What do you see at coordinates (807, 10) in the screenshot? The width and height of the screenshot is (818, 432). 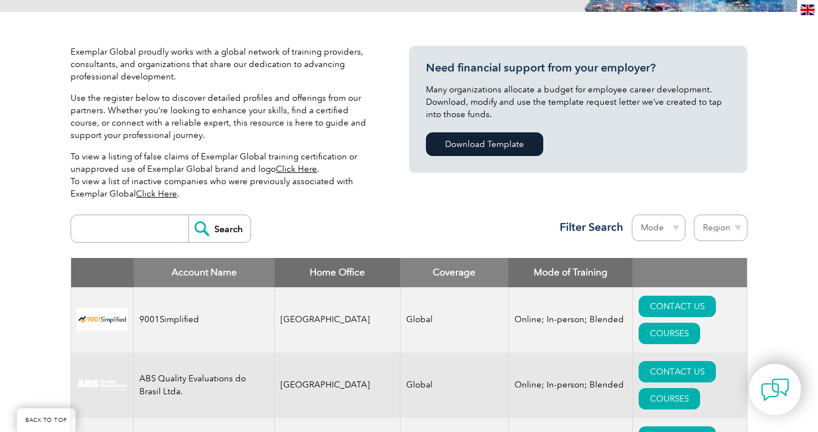 I see `img: en` at bounding box center [807, 10].